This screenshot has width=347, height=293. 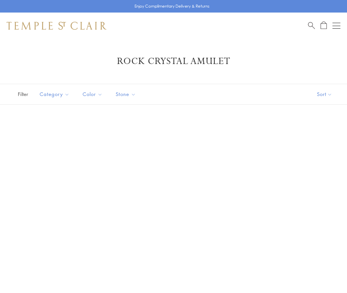 What do you see at coordinates (55, 94) in the screenshot?
I see `button: Category` at bounding box center [55, 94].